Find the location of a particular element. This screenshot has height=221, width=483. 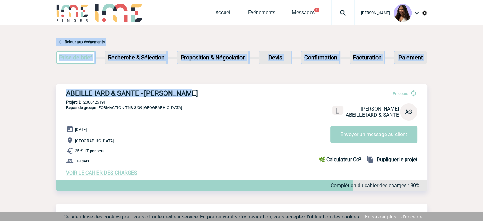

span: Repas de groupe is located at coordinates (81, 107).